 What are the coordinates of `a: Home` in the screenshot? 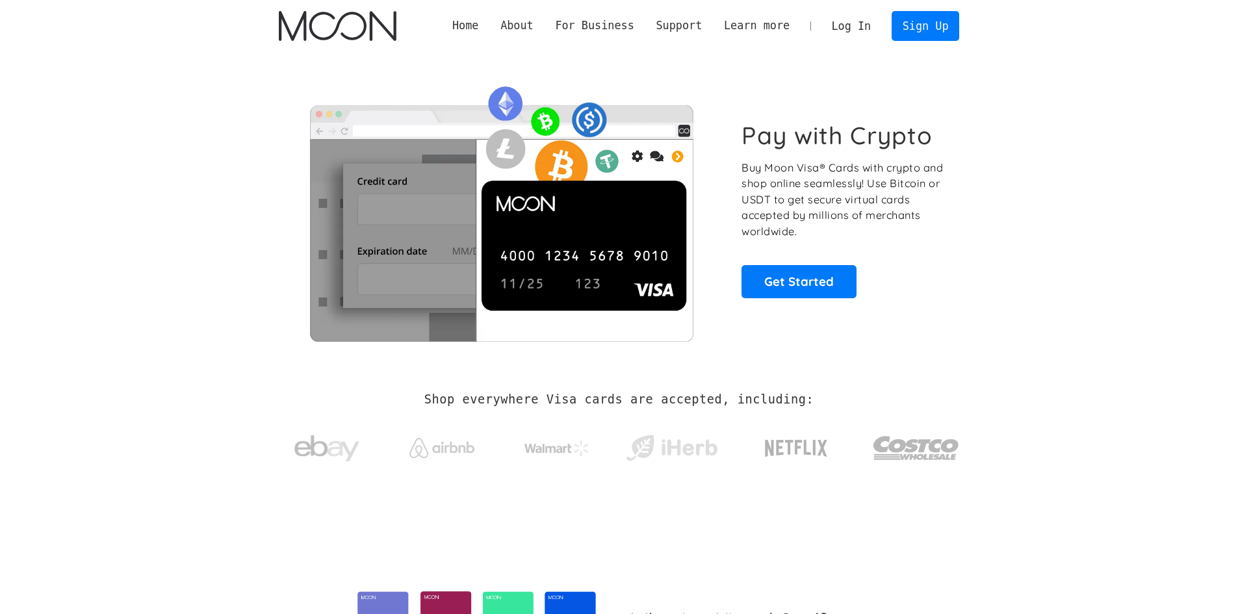 It's located at (465, 25).